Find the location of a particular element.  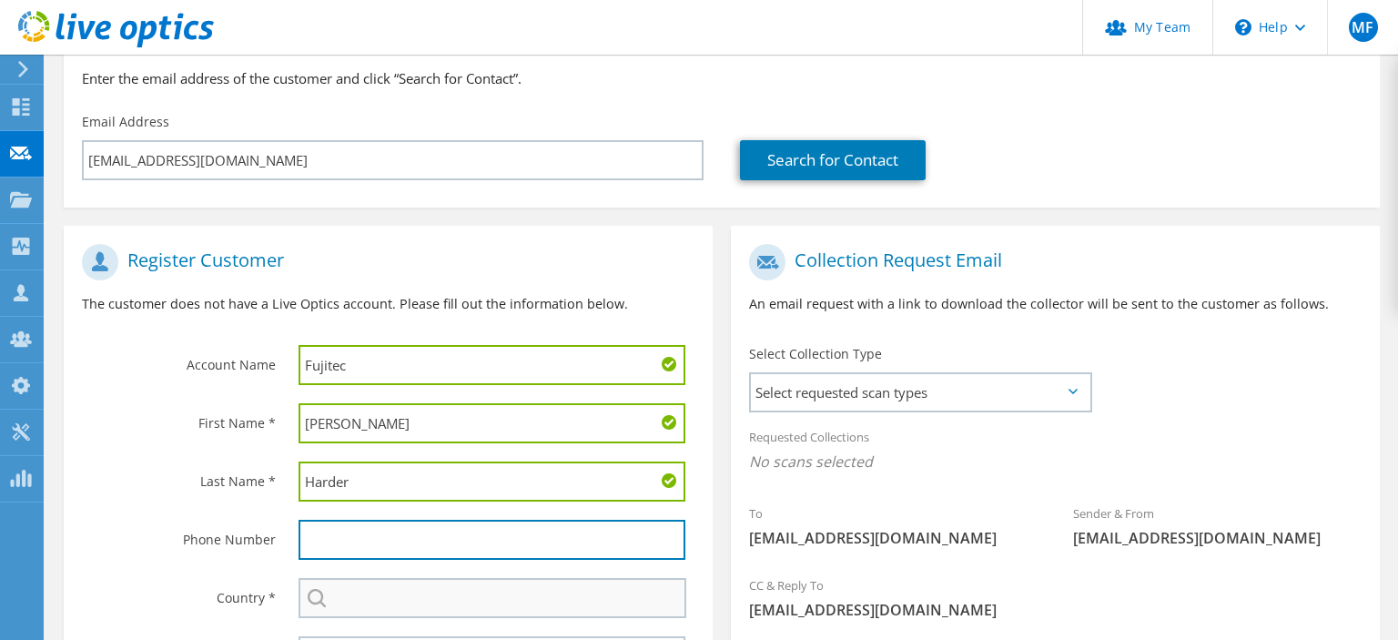

label: Select Collection Type is located at coordinates (816, 354).